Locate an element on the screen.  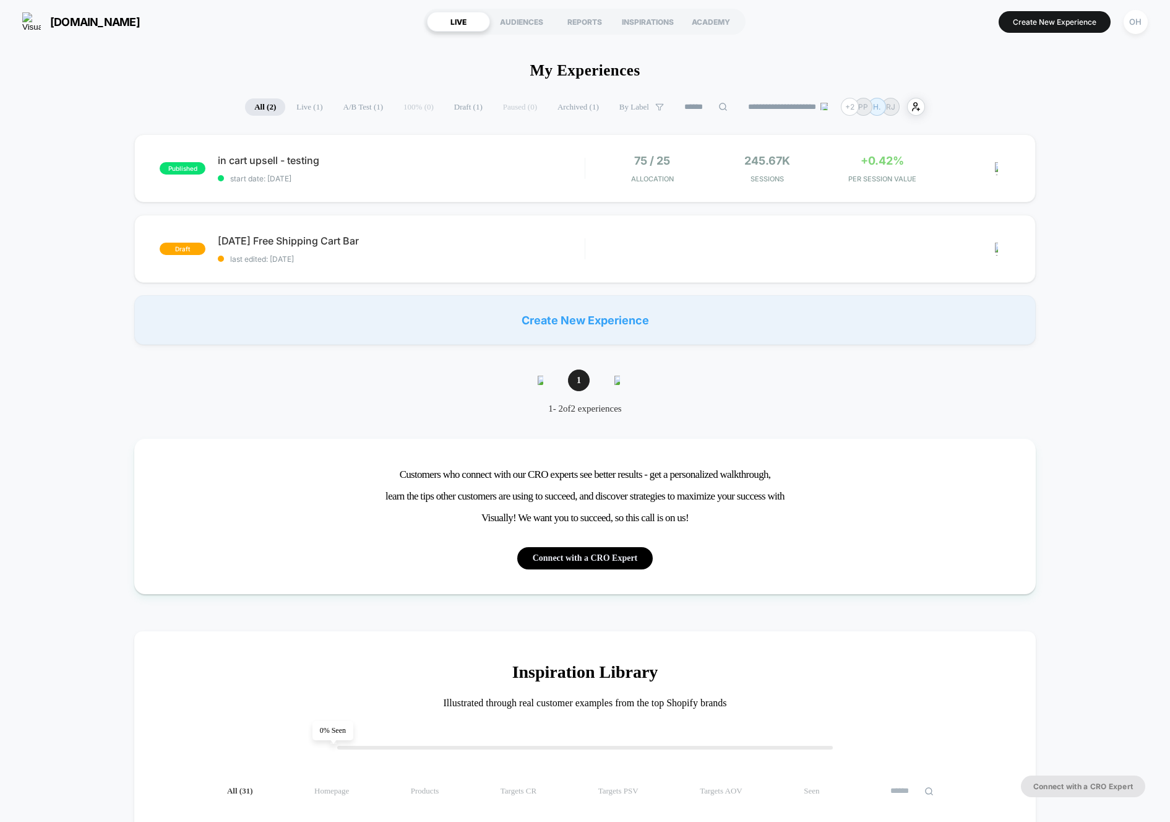
p: RJ is located at coordinates (891, 106).